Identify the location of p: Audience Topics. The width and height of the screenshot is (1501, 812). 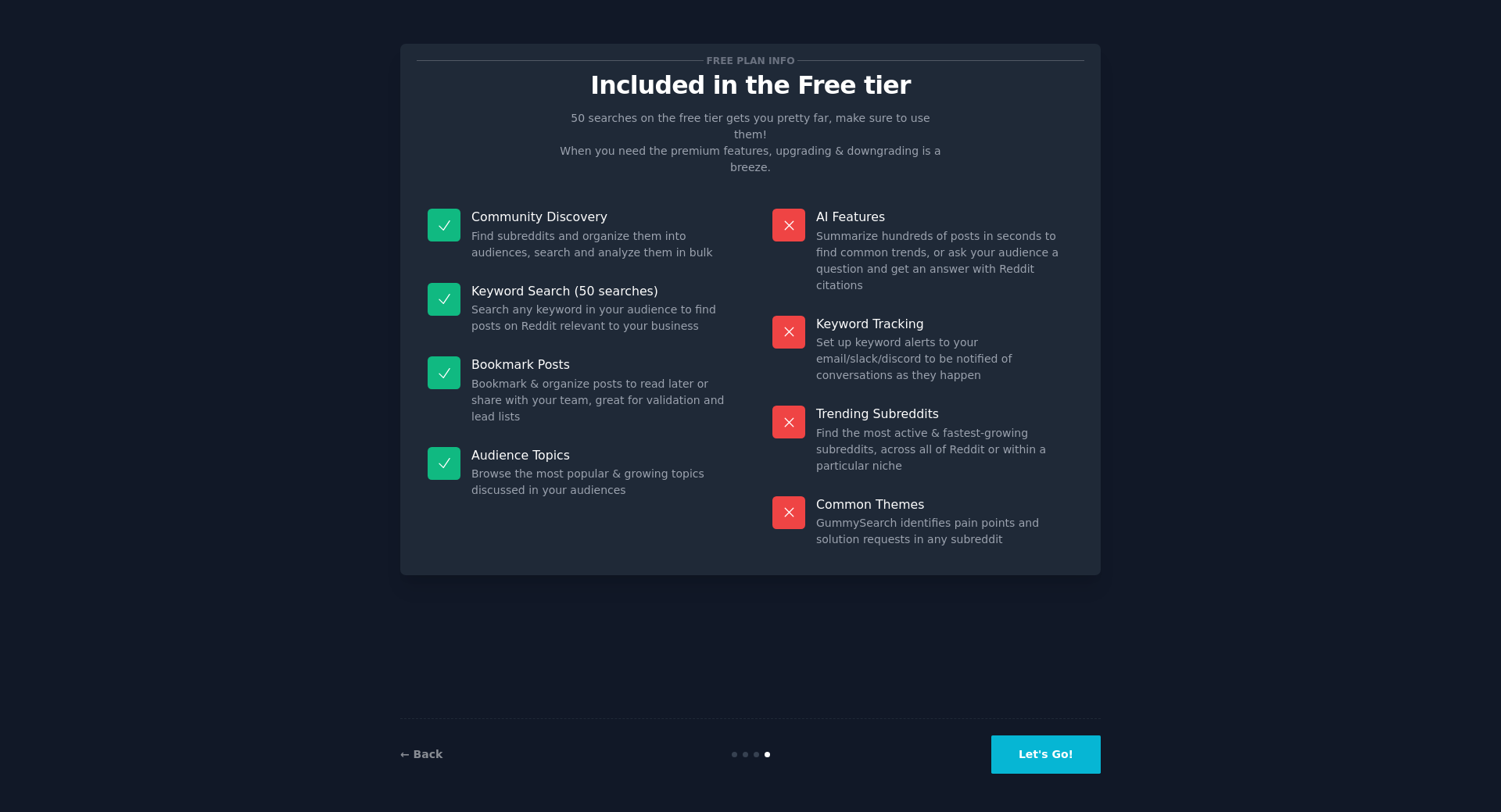
(600, 455).